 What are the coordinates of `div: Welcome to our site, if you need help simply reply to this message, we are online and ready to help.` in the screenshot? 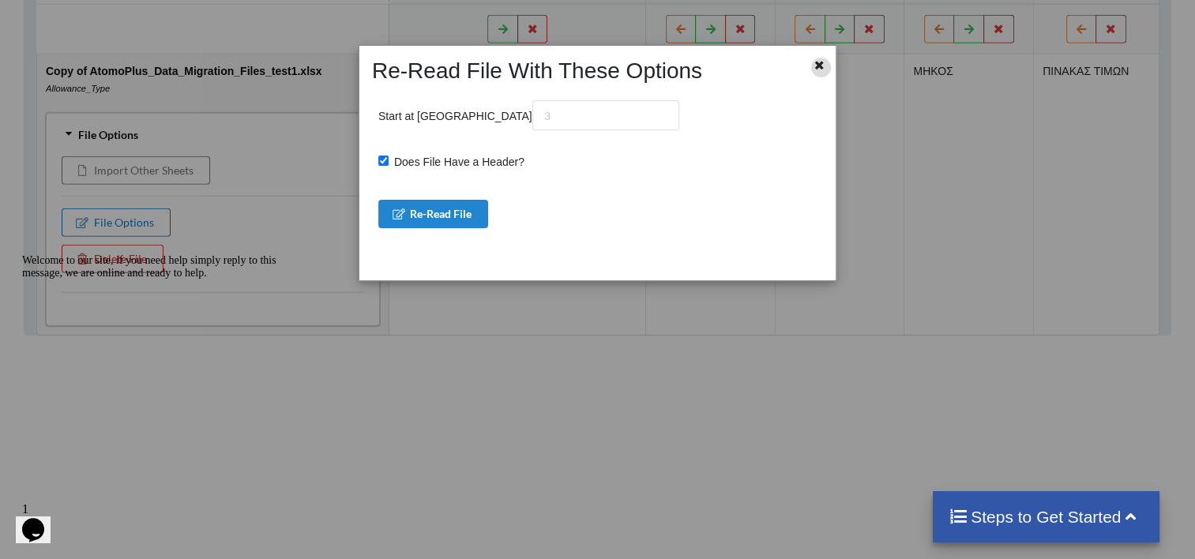 It's located at (149, 19).